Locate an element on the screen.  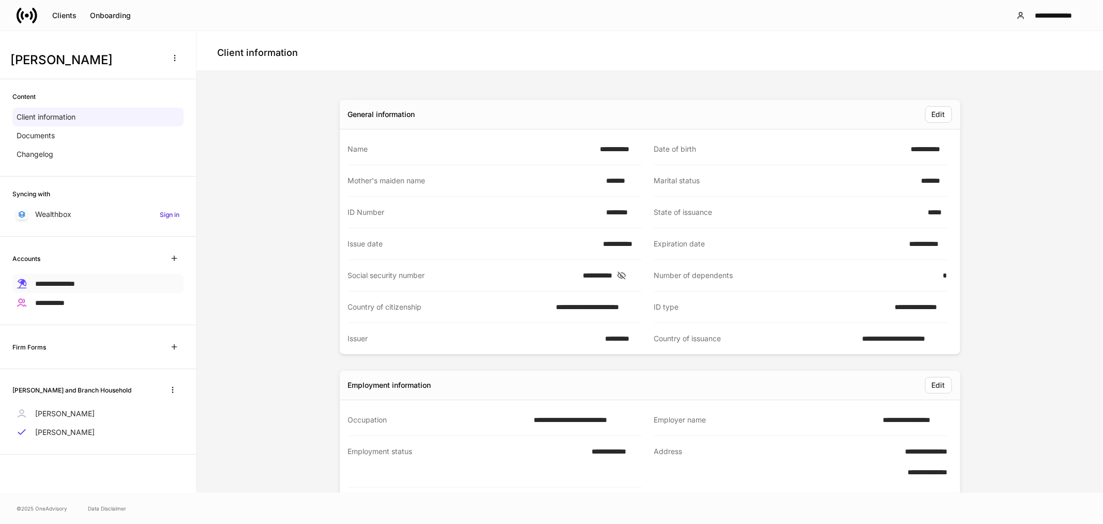
div: ID type is located at coordinates (772, 307).